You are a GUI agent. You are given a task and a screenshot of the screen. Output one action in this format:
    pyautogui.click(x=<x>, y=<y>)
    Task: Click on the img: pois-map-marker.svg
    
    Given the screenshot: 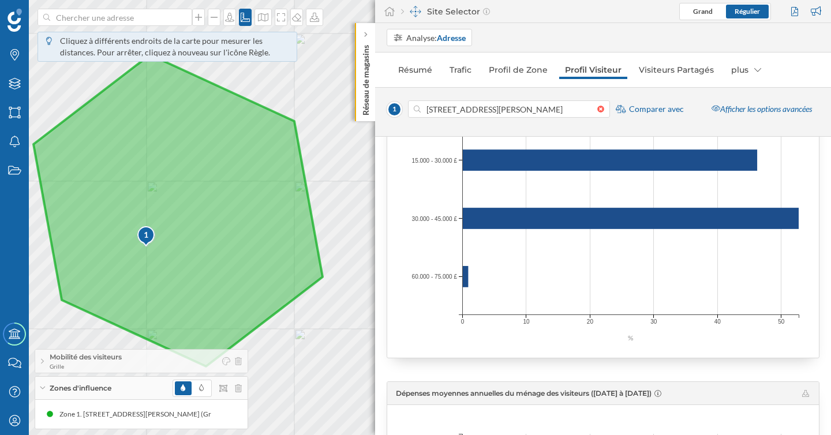 What is the action you would take?
    pyautogui.click(x=147, y=237)
    